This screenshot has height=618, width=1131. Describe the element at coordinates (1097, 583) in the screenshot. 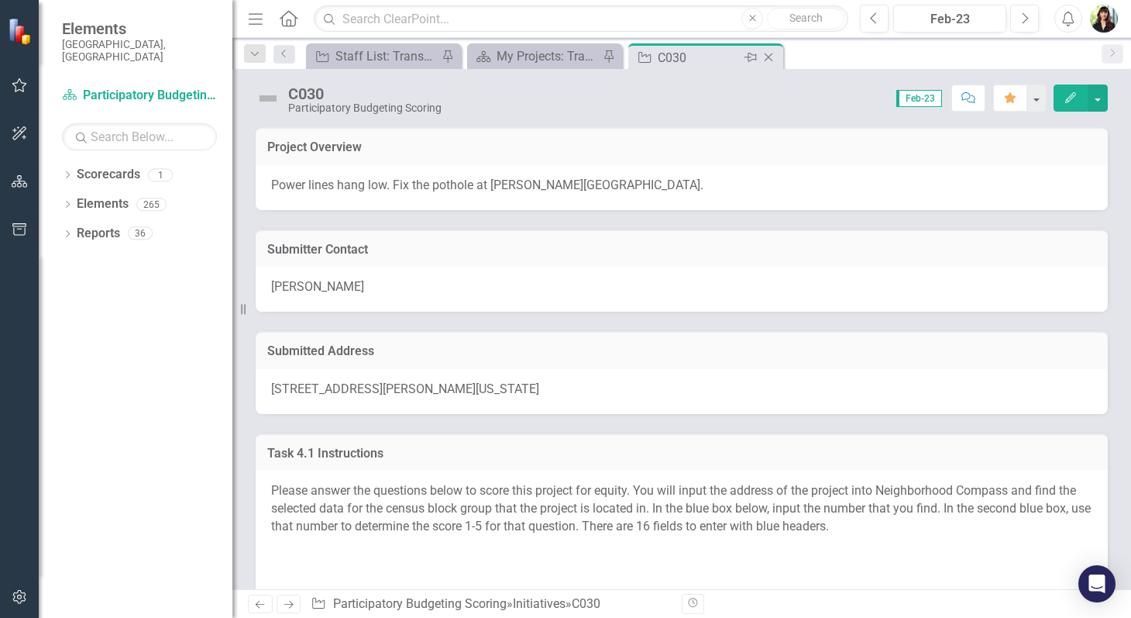

I see `div: Open Intercom Messenger` at that location.